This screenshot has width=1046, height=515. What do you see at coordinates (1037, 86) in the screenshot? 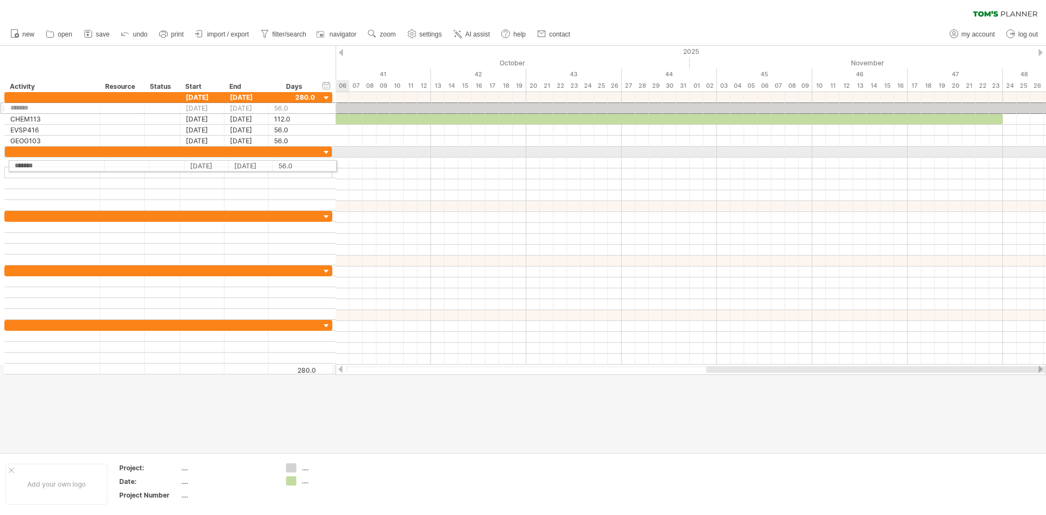
I see `div: Wednesday, 26 November 2025` at bounding box center [1037, 86].